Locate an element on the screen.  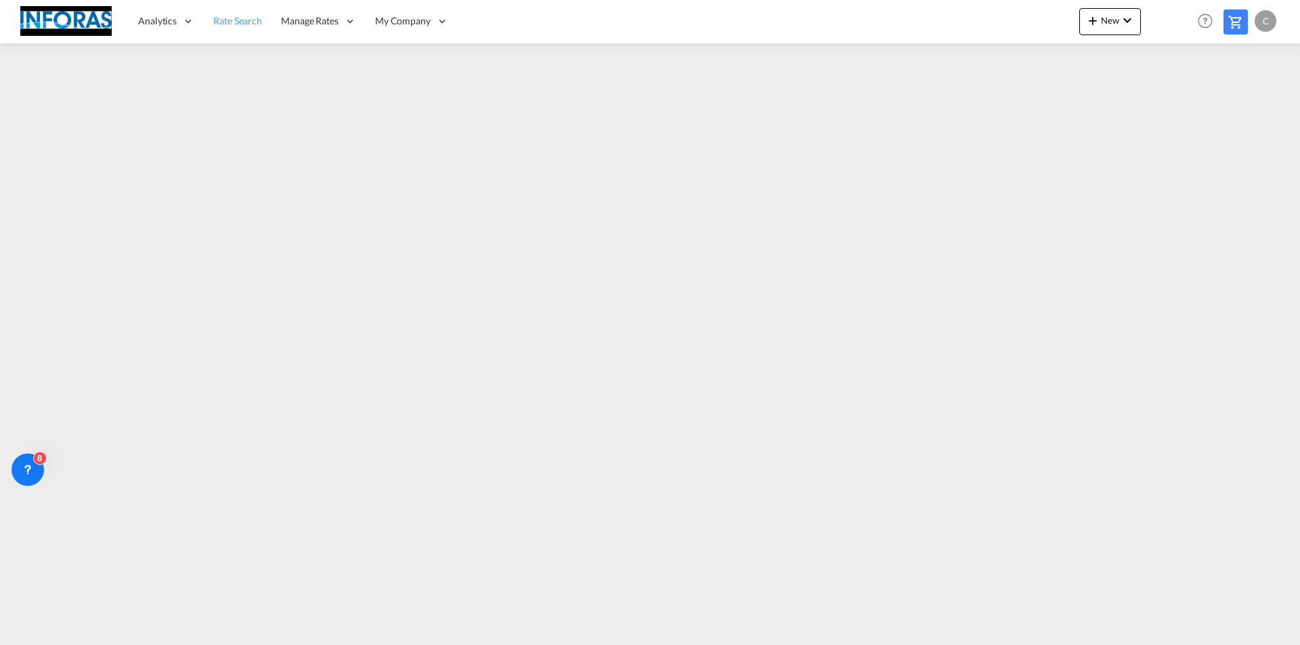
span: My Company is located at coordinates (403, 21).